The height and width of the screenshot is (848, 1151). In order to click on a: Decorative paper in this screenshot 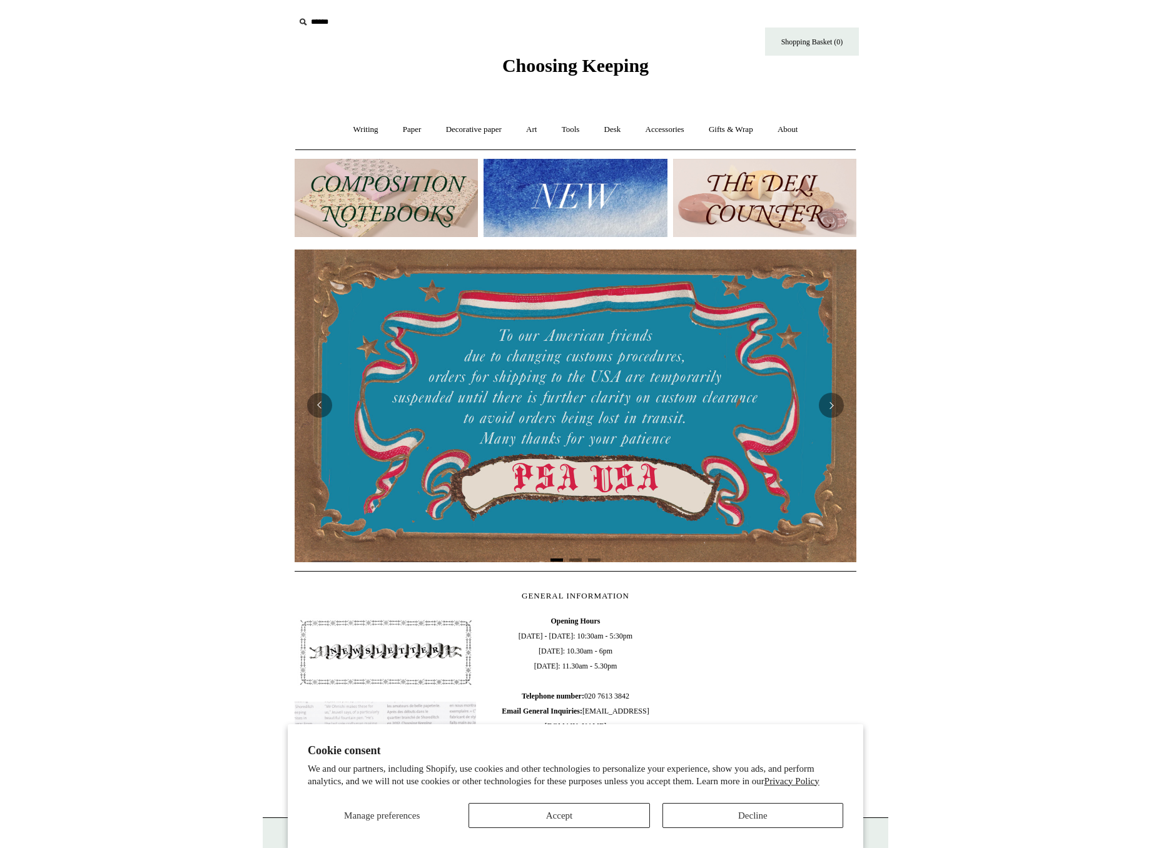, I will do `click(474, 130)`.